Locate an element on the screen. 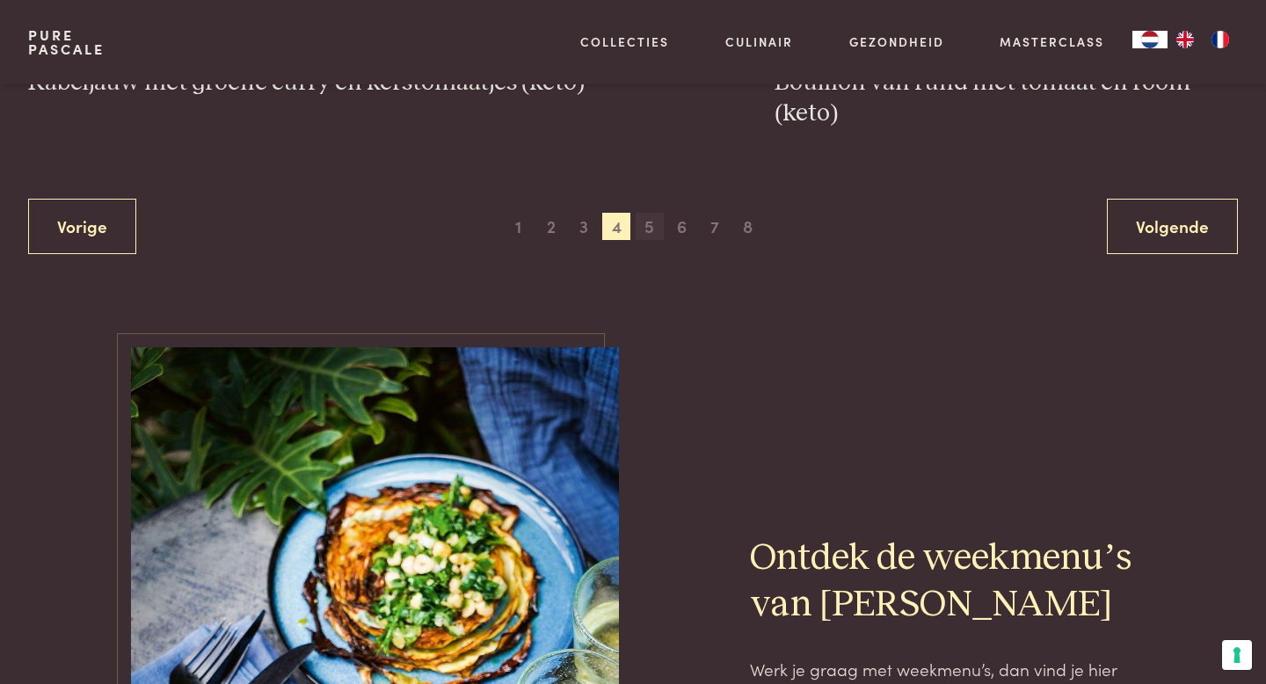 This screenshot has width=1266, height=684. span: 1 is located at coordinates (519, 227).